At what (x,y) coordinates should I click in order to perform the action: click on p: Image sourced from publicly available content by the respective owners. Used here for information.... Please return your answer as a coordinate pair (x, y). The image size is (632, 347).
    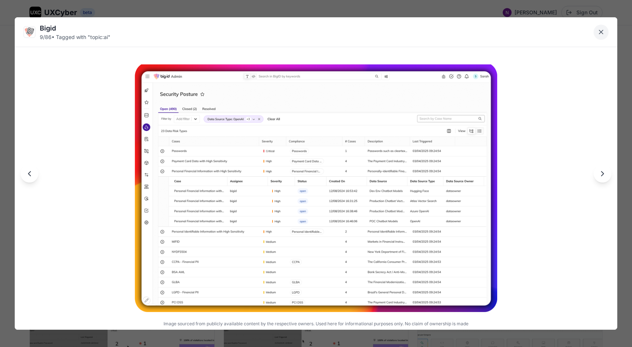
    Looking at the image, I should click on (316, 324).